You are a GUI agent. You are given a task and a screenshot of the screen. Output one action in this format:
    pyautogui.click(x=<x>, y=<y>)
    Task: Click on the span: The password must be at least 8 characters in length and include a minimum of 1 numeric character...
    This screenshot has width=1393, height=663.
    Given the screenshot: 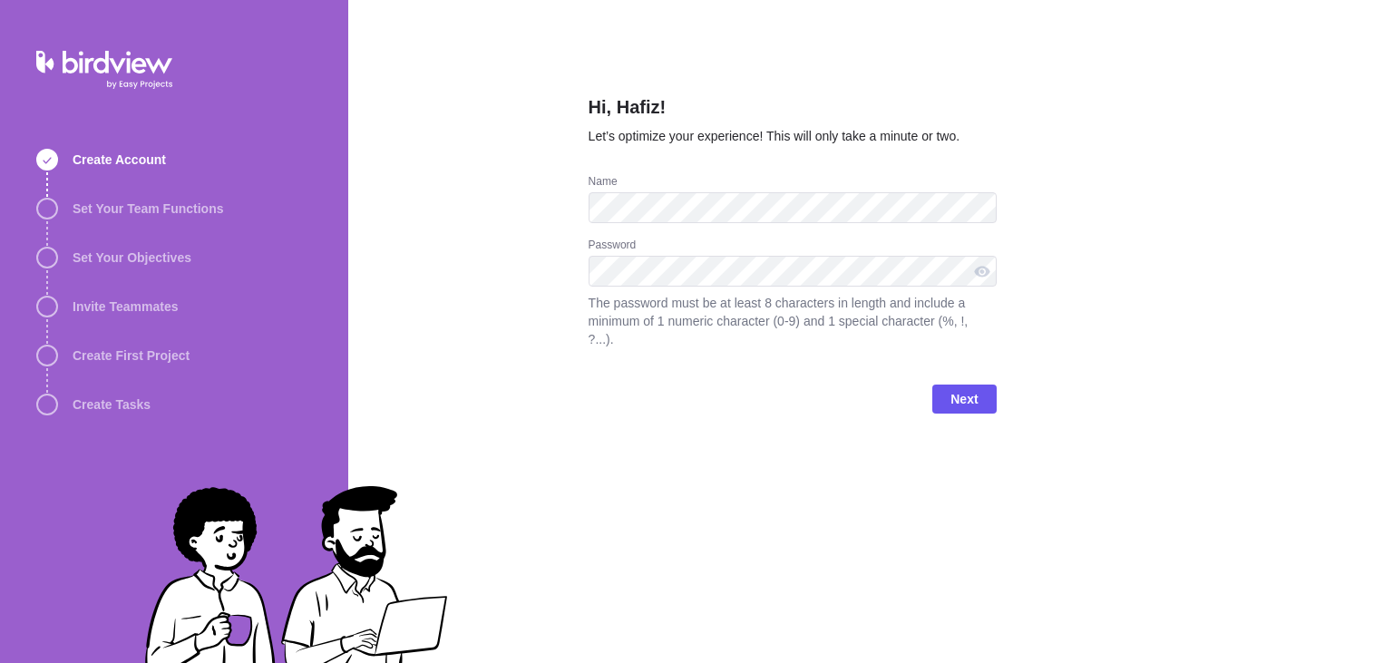 What is the action you would take?
    pyautogui.click(x=793, y=321)
    